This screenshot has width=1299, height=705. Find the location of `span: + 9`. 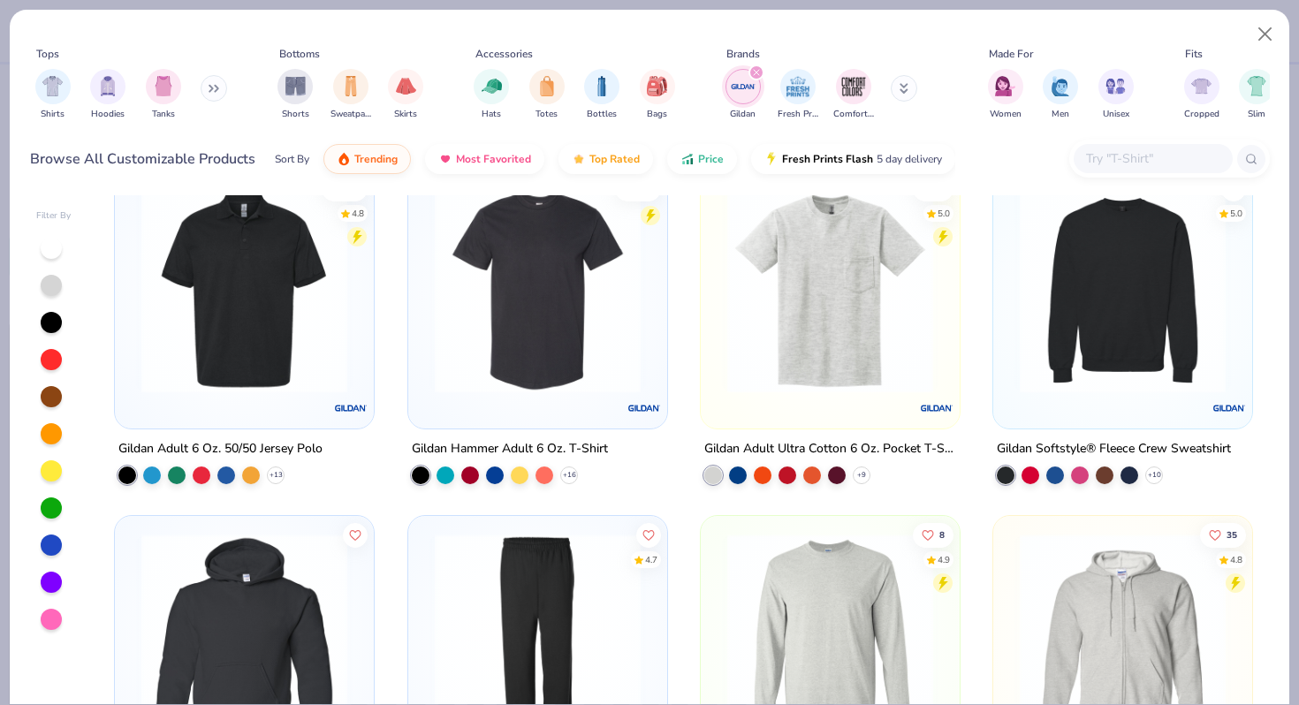

span: + 9 is located at coordinates (862, 475).